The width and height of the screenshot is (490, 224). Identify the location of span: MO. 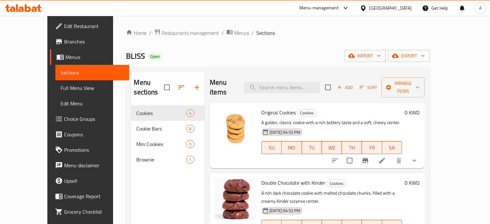
(291, 147).